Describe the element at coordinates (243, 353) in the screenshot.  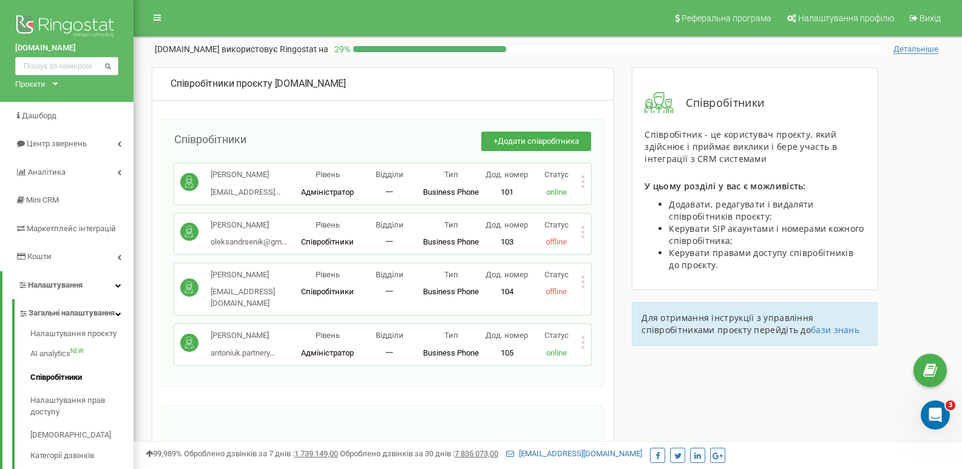
I see `span: antoniuk.partnery...` at that location.